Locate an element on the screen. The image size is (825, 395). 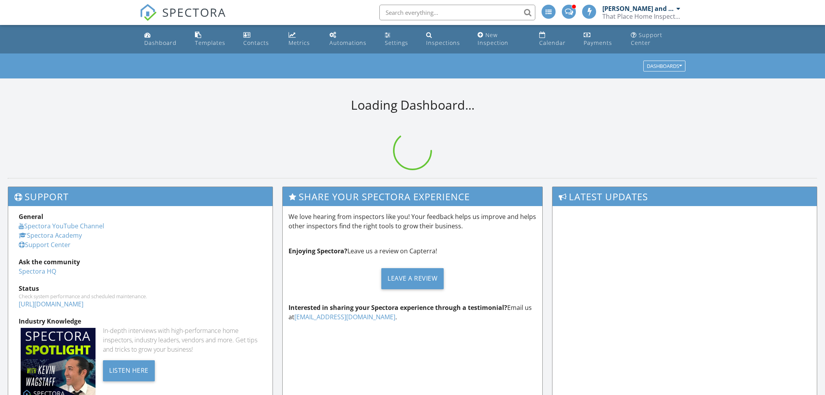
a: Metrics is located at coordinates (303, 39).